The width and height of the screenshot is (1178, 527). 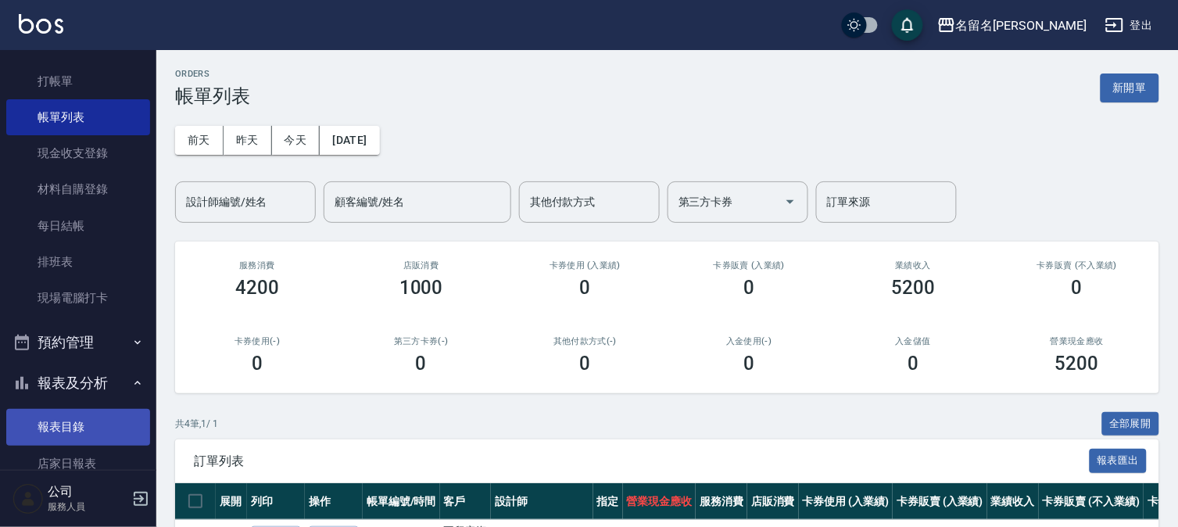 What do you see at coordinates (78, 226) in the screenshot?
I see `a: 每日結帳` at bounding box center [78, 226].